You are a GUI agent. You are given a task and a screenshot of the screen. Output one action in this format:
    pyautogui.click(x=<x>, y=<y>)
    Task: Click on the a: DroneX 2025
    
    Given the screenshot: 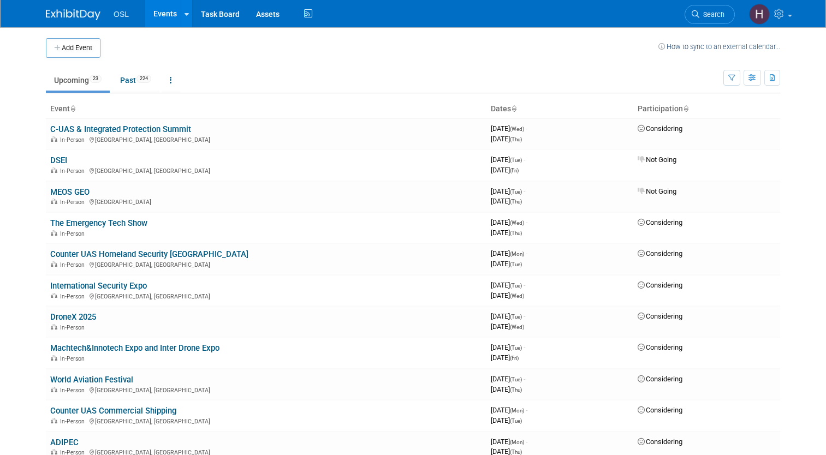 What is the action you would take?
    pyautogui.click(x=73, y=317)
    